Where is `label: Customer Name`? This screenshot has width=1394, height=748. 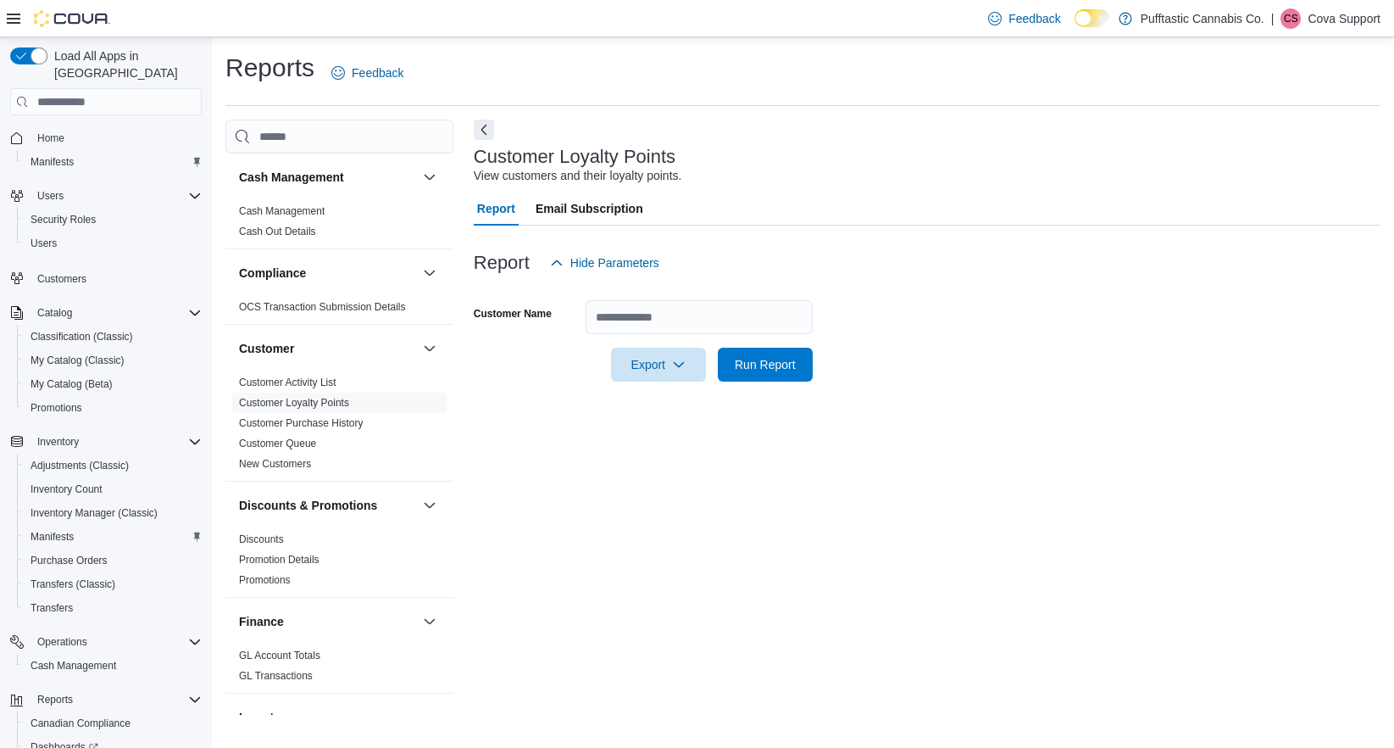
label: Customer Name is located at coordinates (513, 314).